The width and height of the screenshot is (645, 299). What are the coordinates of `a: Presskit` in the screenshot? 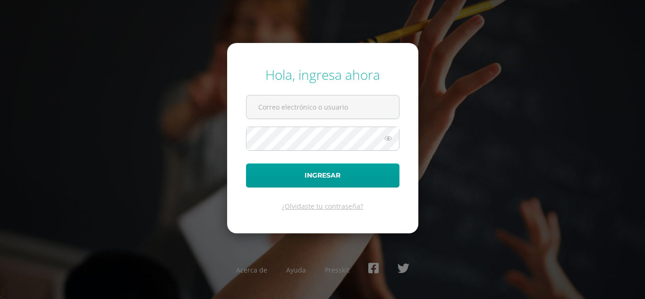 It's located at (337, 270).